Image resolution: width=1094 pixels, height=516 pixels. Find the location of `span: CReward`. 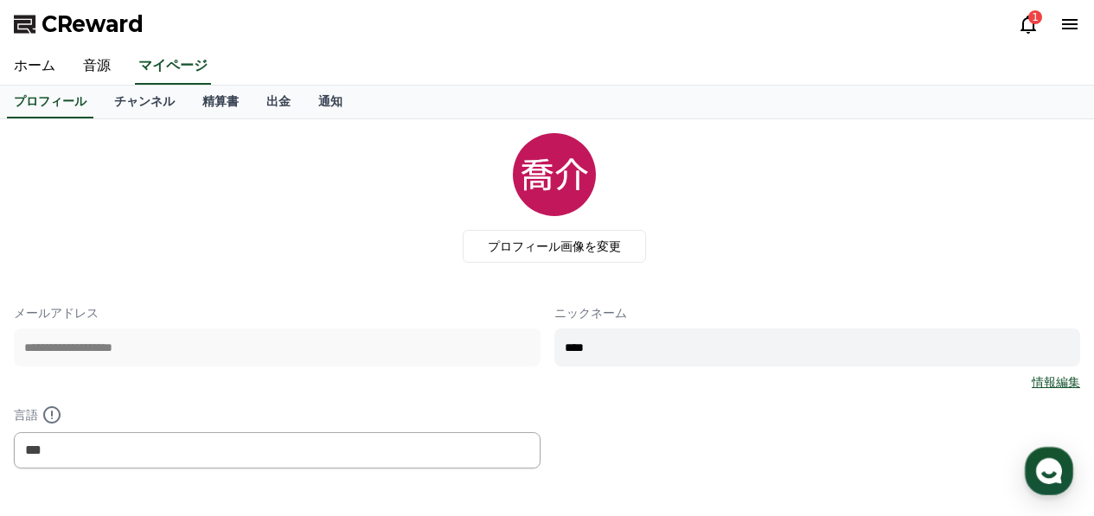

span: CReward is located at coordinates (93, 24).